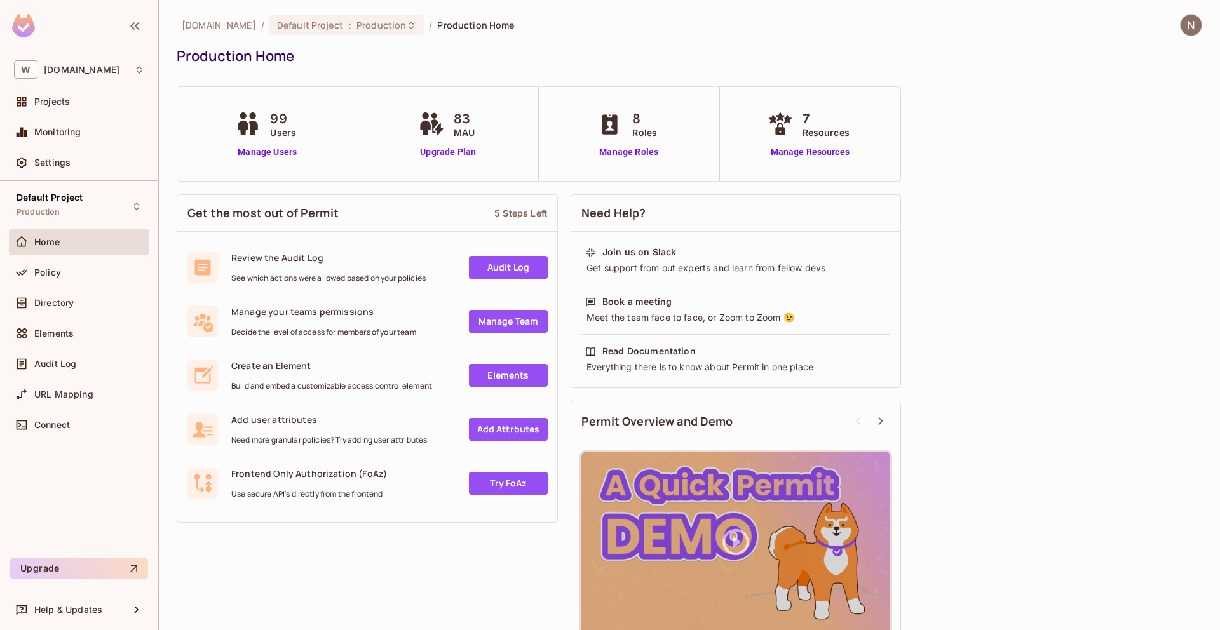 The image size is (1220, 630). Describe the element at coordinates (736, 367) in the screenshot. I see `div: Everything there is to know about Permit in one place` at that location.